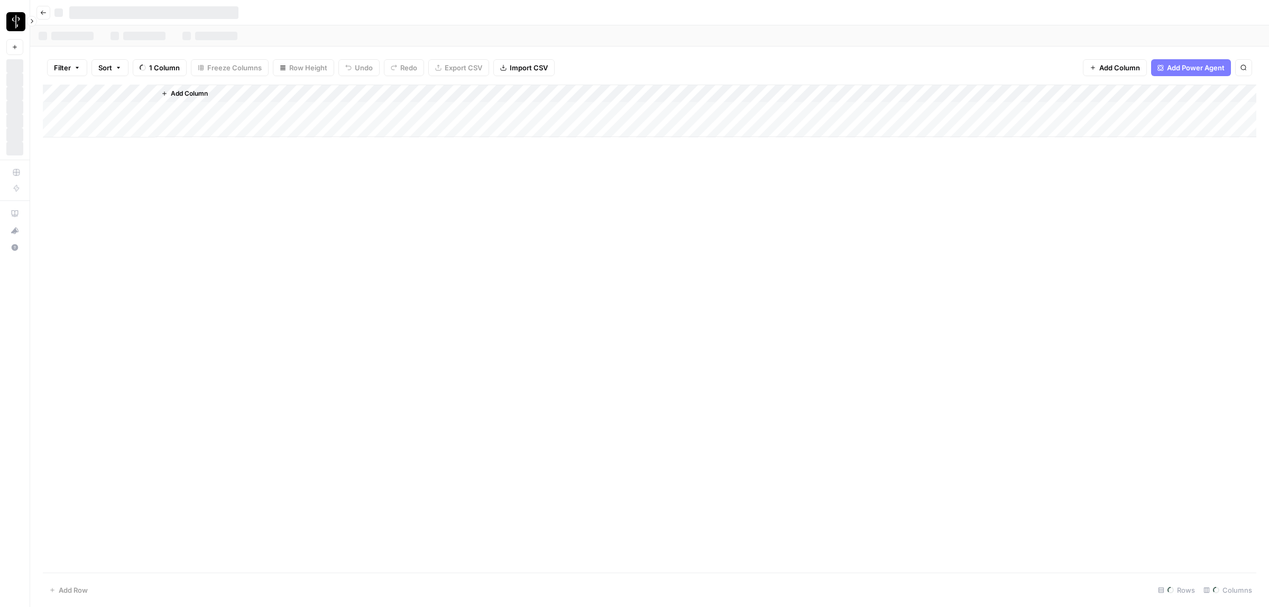 Image resolution: width=1269 pixels, height=607 pixels. What do you see at coordinates (160, 68) in the screenshot?
I see `button: 1 Column` at bounding box center [160, 68].